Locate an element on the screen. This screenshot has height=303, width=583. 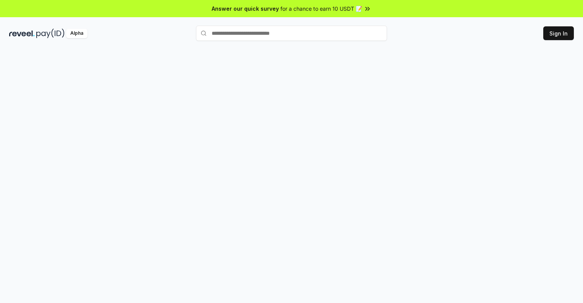
img: reveel_dark is located at coordinates (22, 33).